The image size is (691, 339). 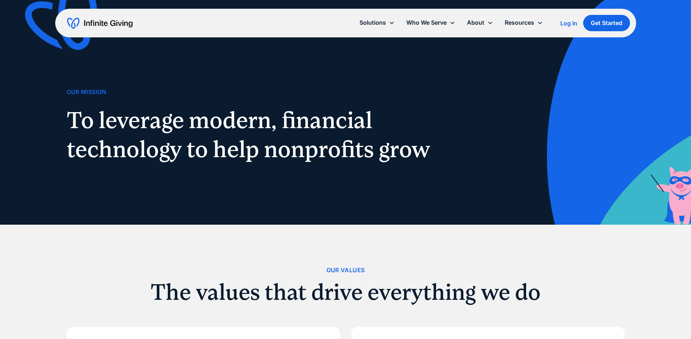 I want to click on a: Get Started, so click(x=606, y=23).